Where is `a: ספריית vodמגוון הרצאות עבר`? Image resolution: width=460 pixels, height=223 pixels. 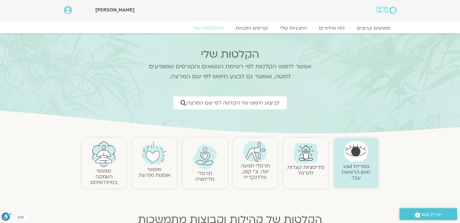 a: ספריית vodמגוון הרצאות עבר is located at coordinates (356, 172).